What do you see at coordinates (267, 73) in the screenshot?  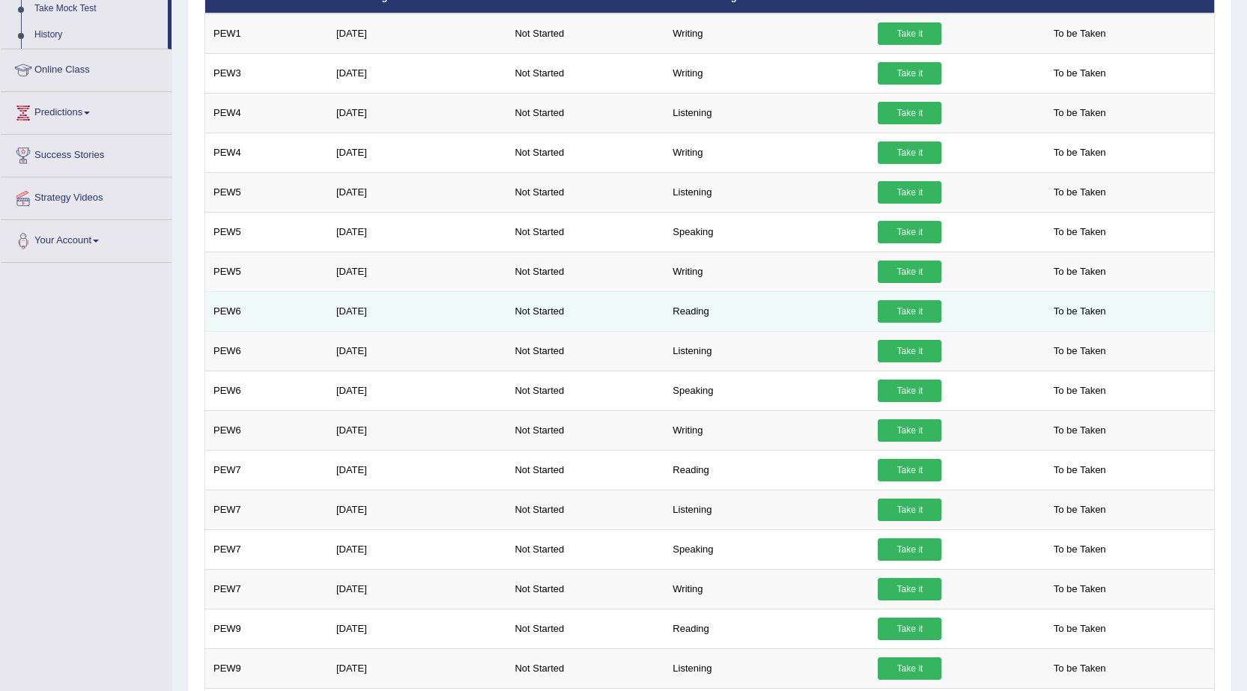 I see `td: PEW3` at bounding box center [267, 73].